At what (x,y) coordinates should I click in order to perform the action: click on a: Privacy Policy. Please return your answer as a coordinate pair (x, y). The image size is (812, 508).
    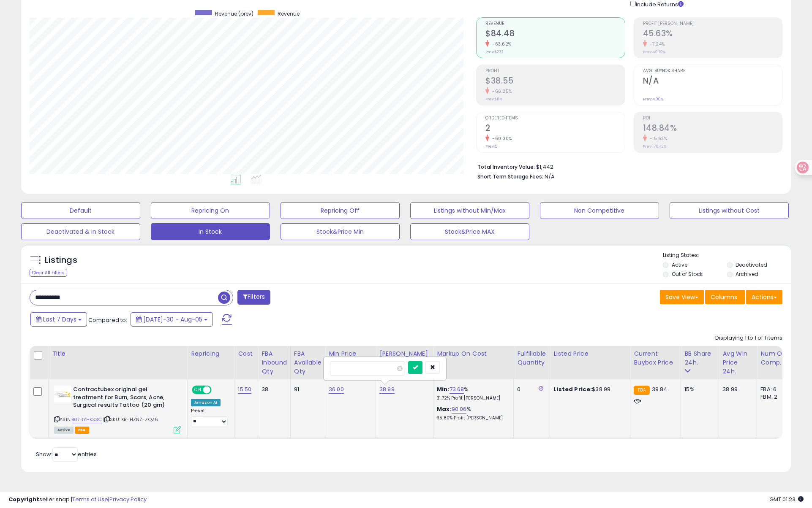
    Looking at the image, I should click on (128, 500).